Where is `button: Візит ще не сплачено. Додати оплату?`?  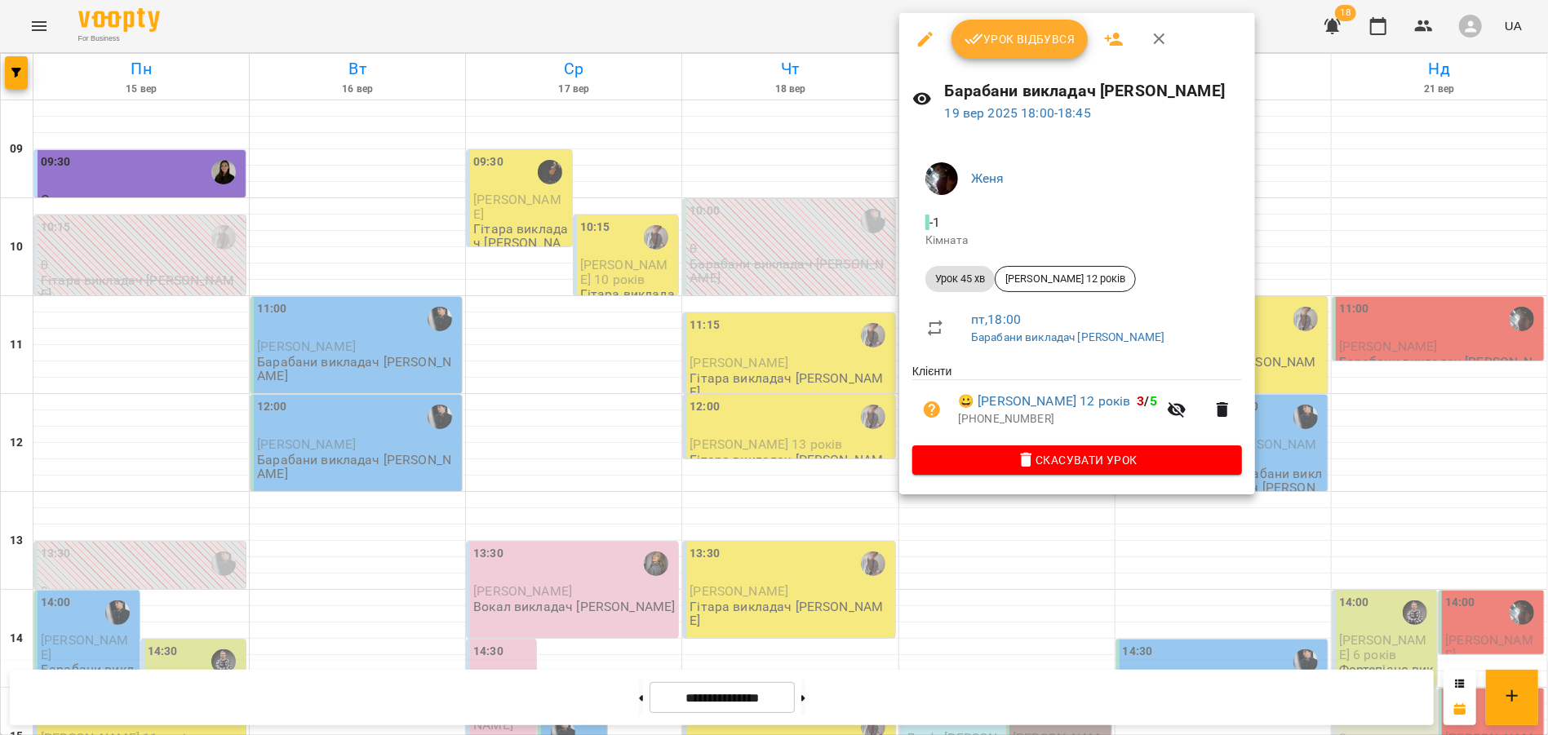 button: Візит ще не сплачено. Додати оплату? is located at coordinates (932, 410).